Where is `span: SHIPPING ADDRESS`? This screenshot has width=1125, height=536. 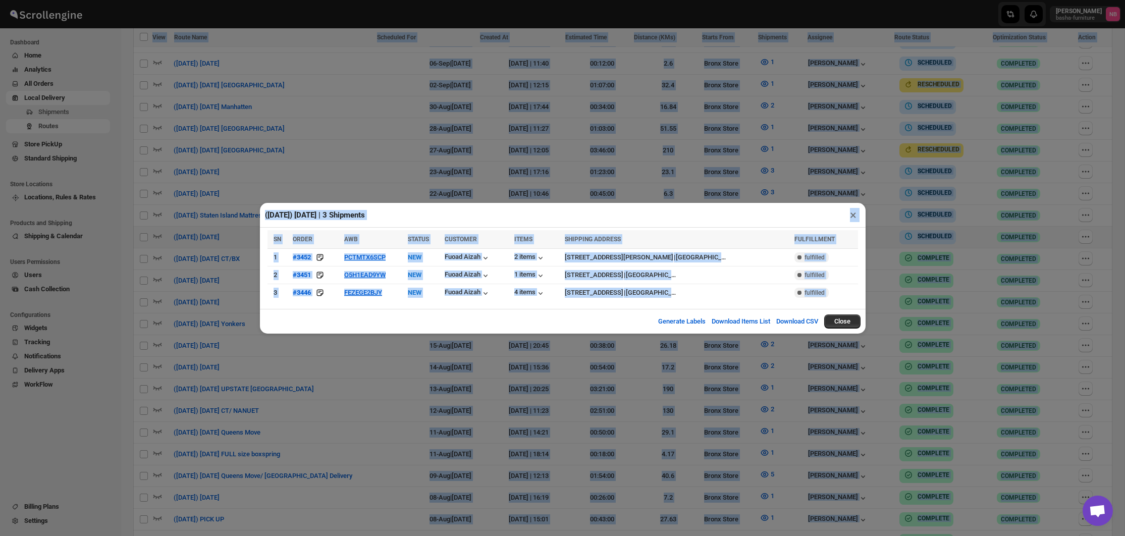
span: SHIPPING ADDRESS is located at coordinates (593, 239).